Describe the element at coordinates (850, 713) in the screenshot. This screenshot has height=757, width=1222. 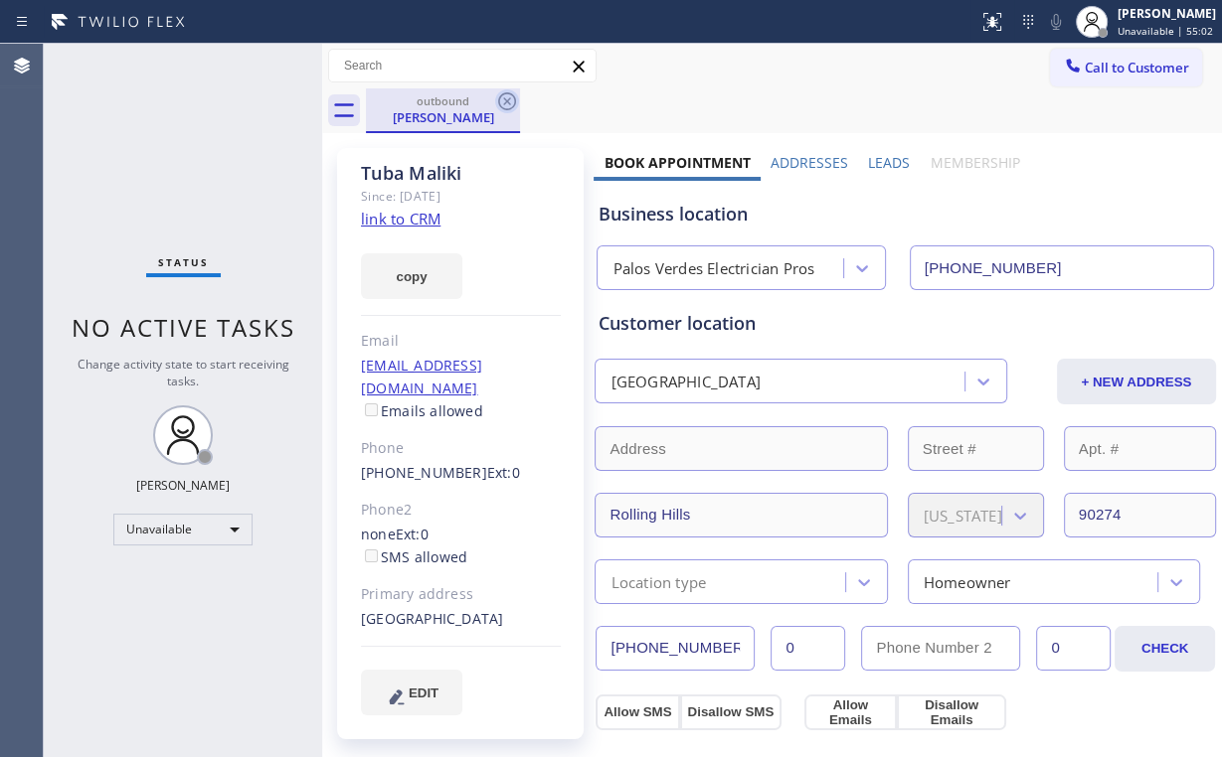
I see `button: Allow Emails` at that location.